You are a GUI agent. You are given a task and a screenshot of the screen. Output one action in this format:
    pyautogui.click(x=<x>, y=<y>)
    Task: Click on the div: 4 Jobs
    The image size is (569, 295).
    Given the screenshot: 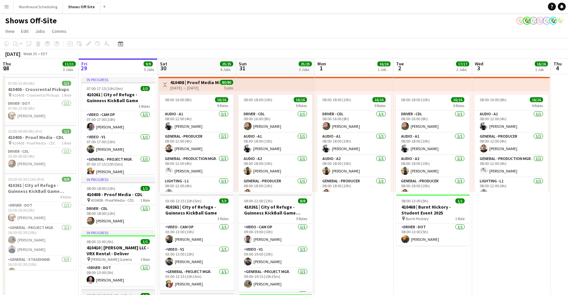 What is the action you would take?
    pyautogui.click(x=226, y=69)
    